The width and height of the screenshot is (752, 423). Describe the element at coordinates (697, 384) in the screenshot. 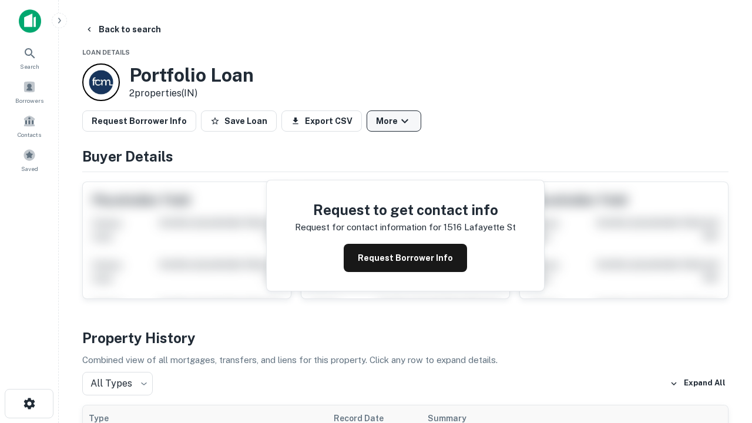

I see `button: Expand All` at that location.